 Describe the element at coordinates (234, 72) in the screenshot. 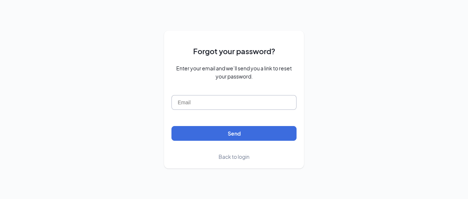

I see `span: Enter your email and we’ll send you a link to reset your password.` at that location.